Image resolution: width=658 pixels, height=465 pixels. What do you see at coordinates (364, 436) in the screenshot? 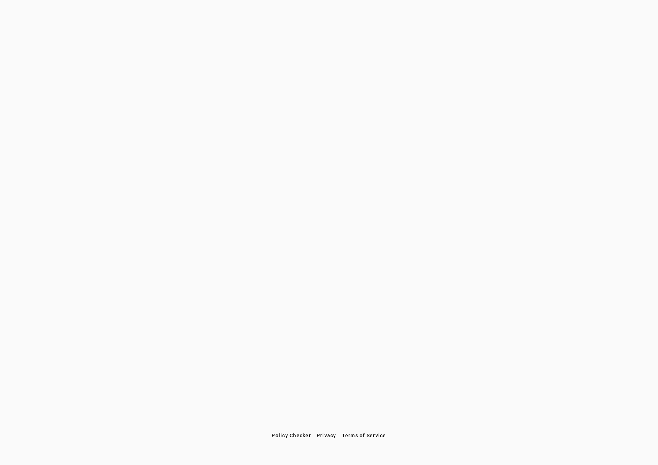
I see `button: Terms of Service` at bounding box center [364, 436].